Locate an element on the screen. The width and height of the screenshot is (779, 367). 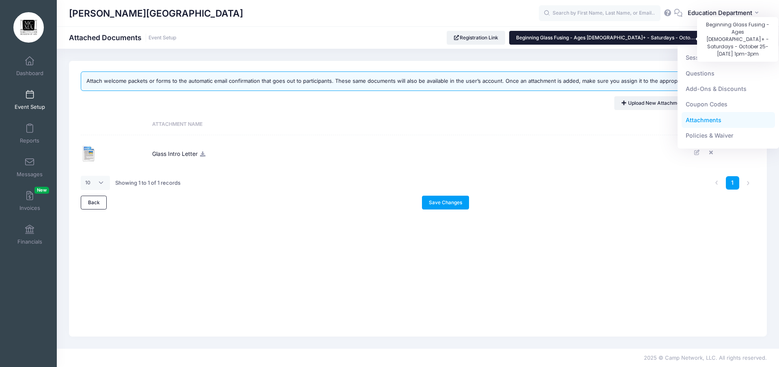
span: New is located at coordinates (42, 190).